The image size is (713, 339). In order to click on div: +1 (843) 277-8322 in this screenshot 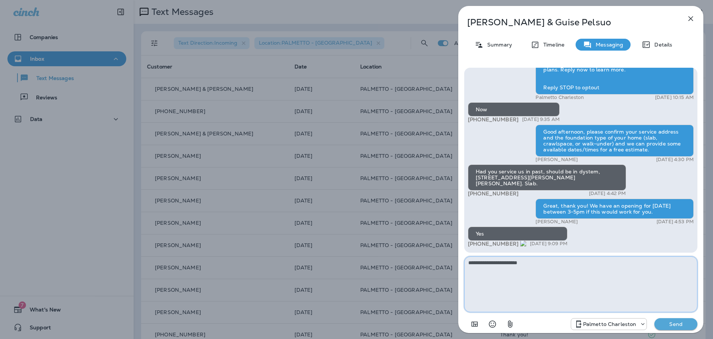, I will do `click(609, 324)`.